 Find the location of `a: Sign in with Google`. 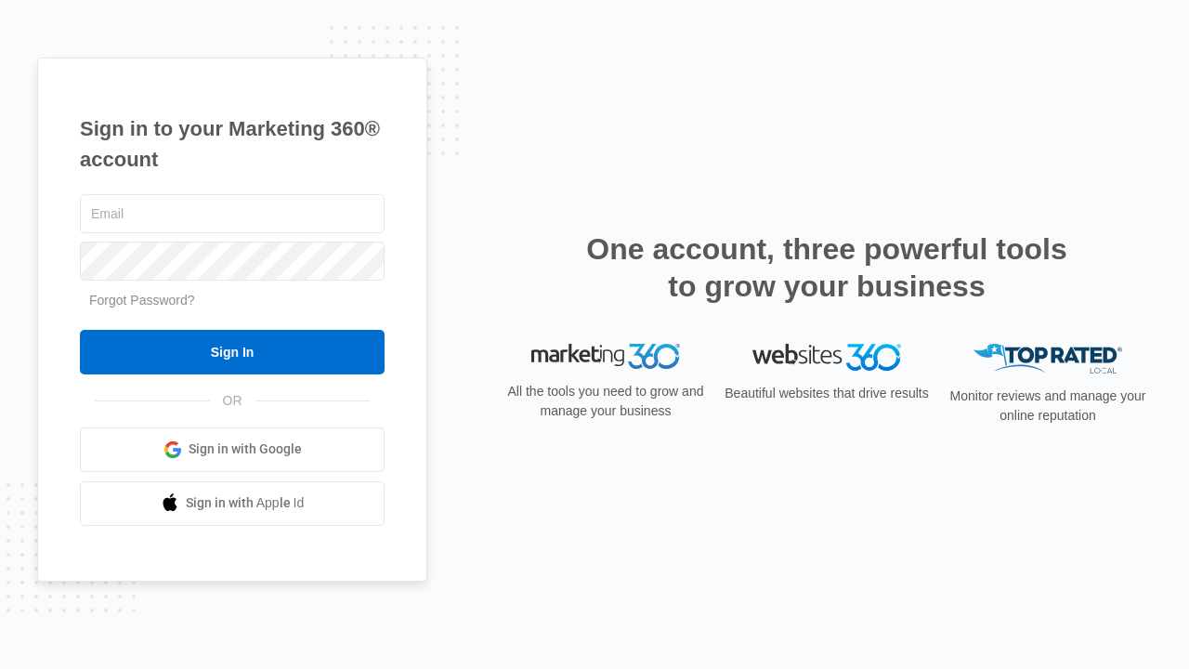

a: Sign in with Google is located at coordinates (232, 450).